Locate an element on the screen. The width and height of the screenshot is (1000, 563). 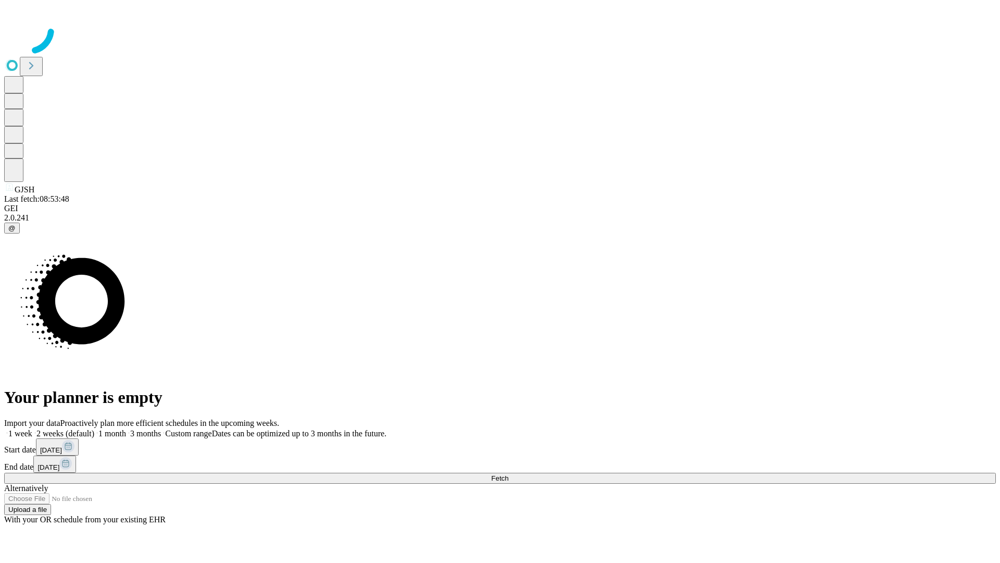
button: Upload a file is located at coordinates (28, 509).